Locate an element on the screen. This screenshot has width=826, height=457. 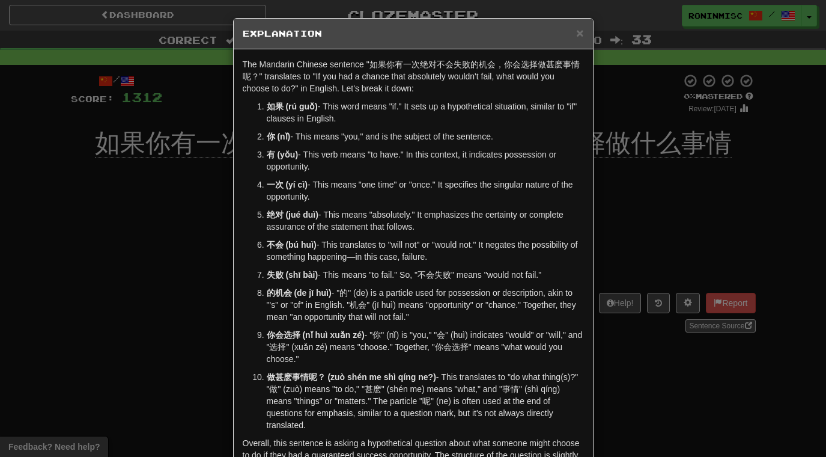
p: - This translates to "do what thing(s)?" "做" (zuò) means "to do," "甚麽" (shén me) means "what," an... is located at coordinates (426, 401).